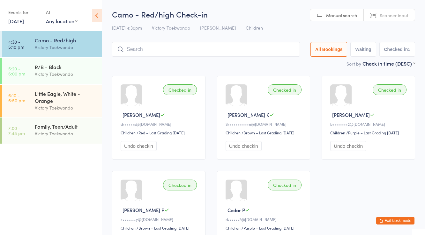  Describe the element at coordinates (52, 101) in the screenshot. I see `a: 6:10 -6:50 pmLittle Eagle, White - OrangeVictory Taekwondo` at that location.